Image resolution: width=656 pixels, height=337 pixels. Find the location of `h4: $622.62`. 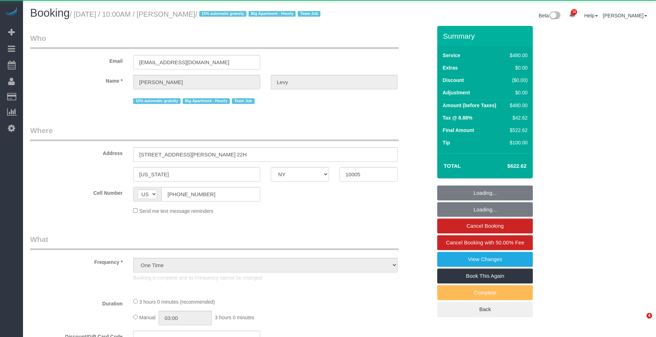

h4: $622.62 is located at coordinates (507, 166).